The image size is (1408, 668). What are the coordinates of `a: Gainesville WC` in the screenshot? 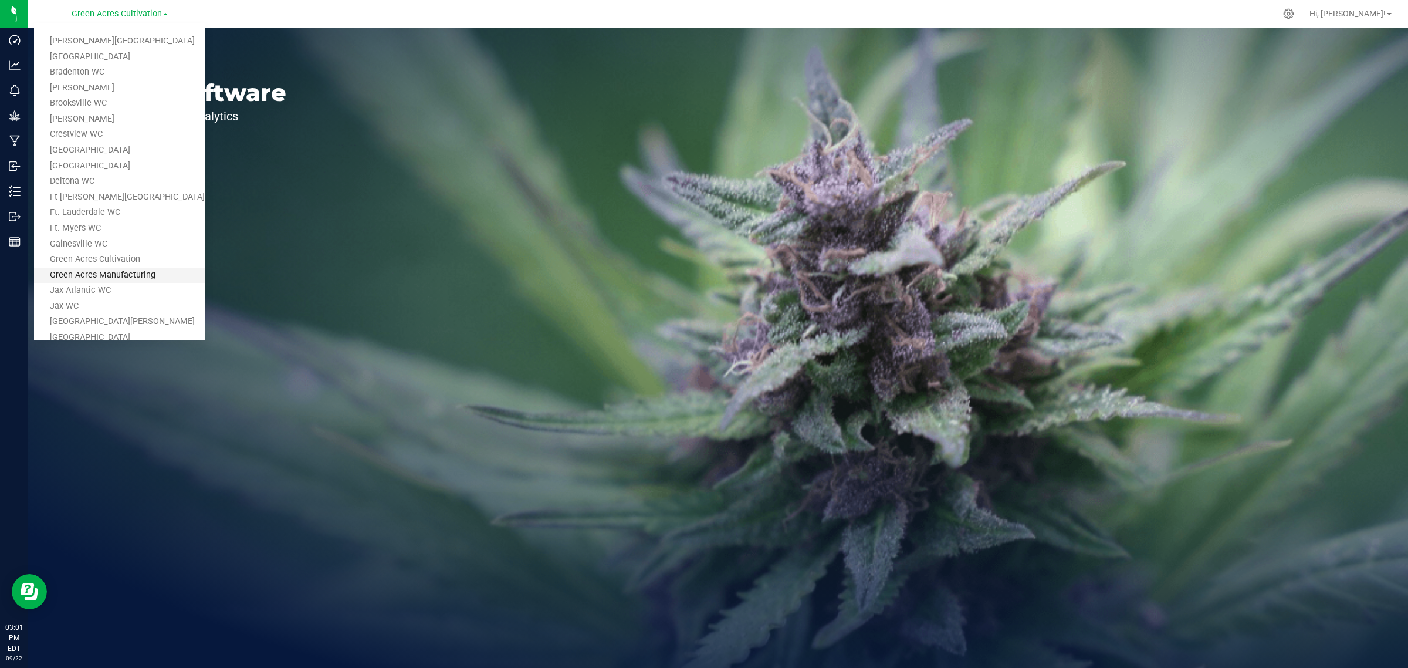 It's located at (120, 244).